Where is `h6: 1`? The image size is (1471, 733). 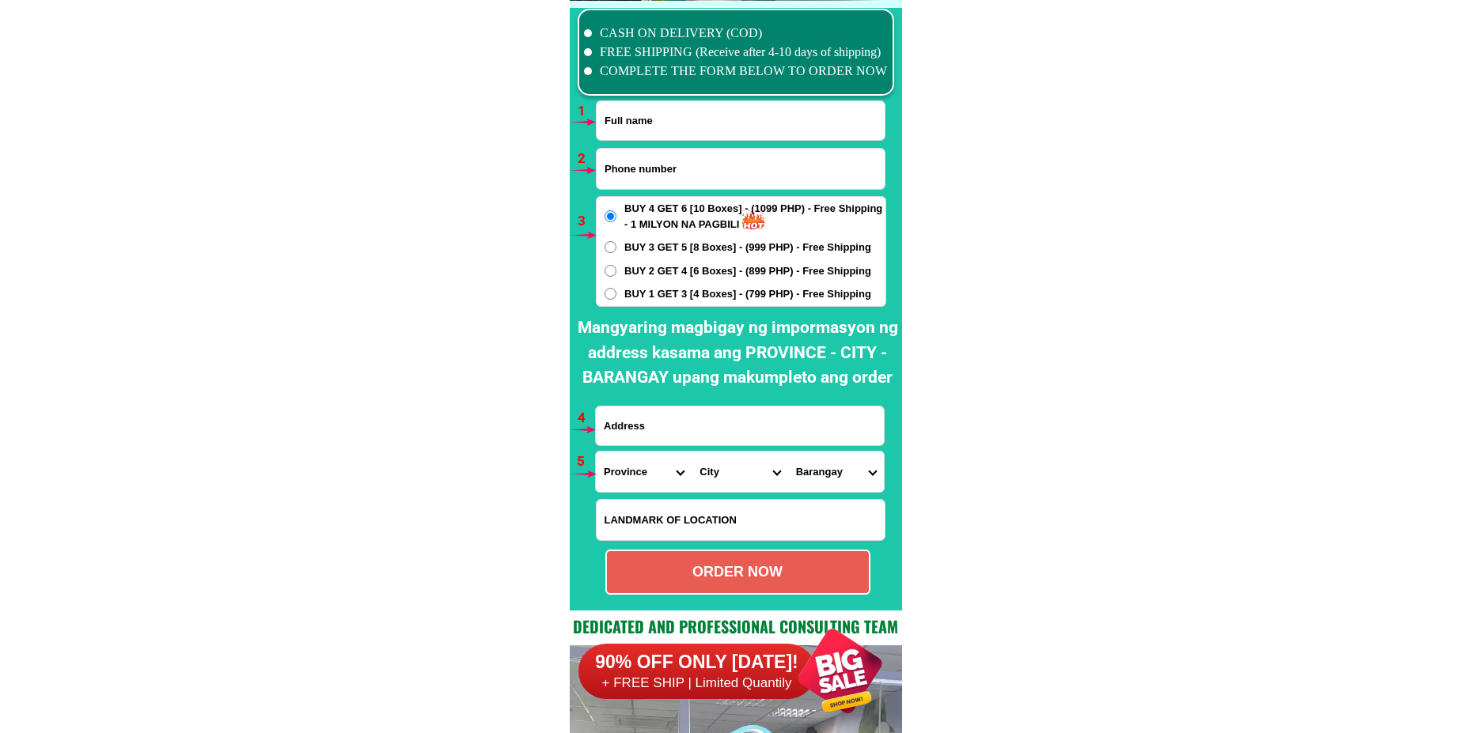
h6: 1 is located at coordinates (586, 112).